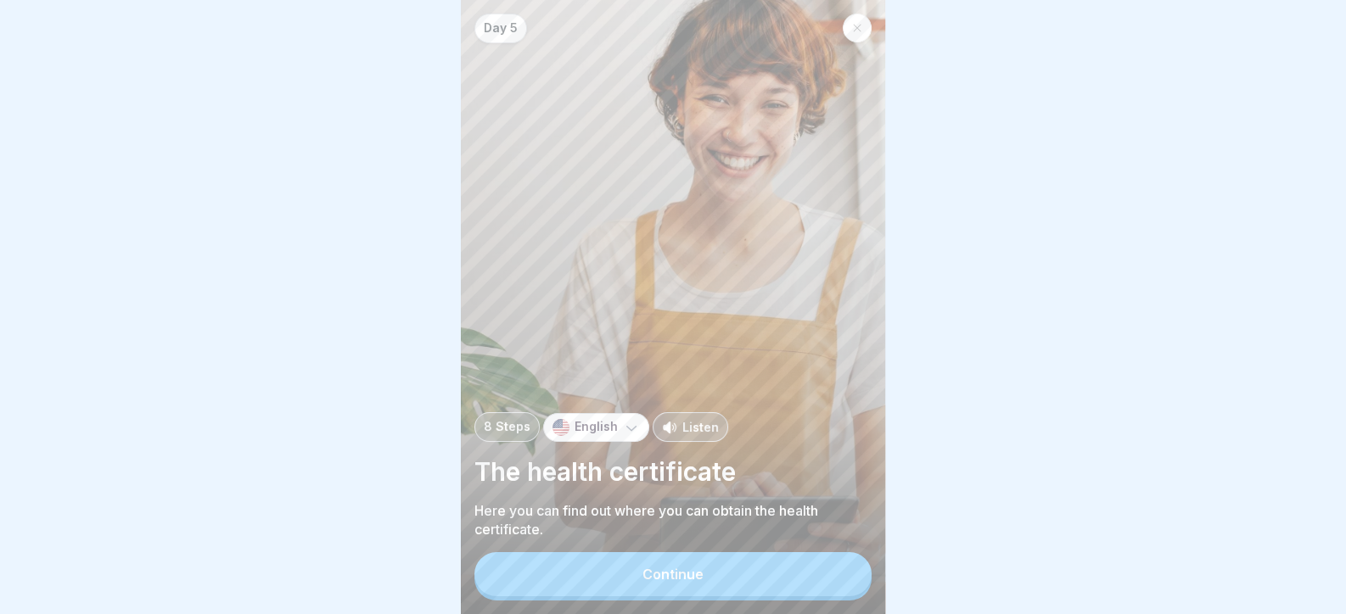 The image size is (1346, 614). What do you see at coordinates (506, 427) in the screenshot?
I see `p: 8 Steps` at bounding box center [506, 427].